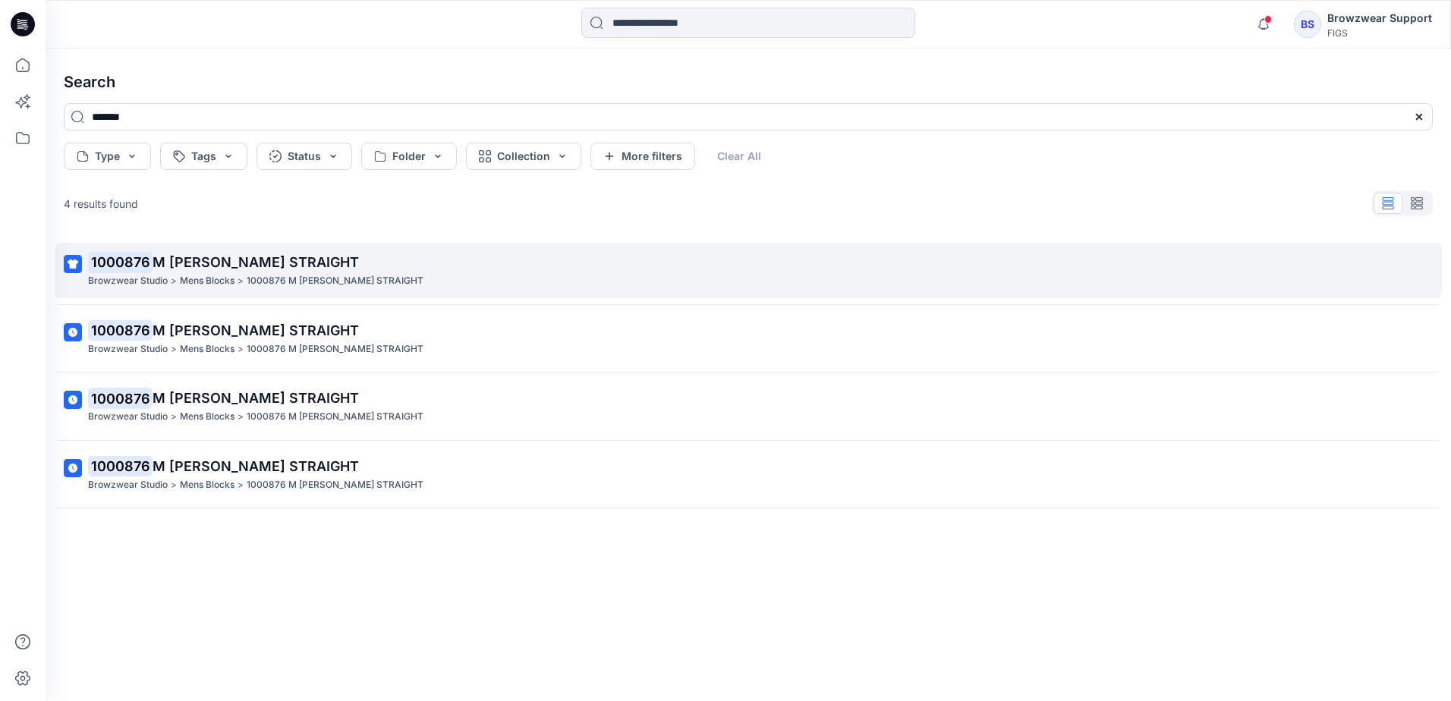  What do you see at coordinates (1308, 24) in the screenshot?
I see `div: BS` at bounding box center [1308, 24].